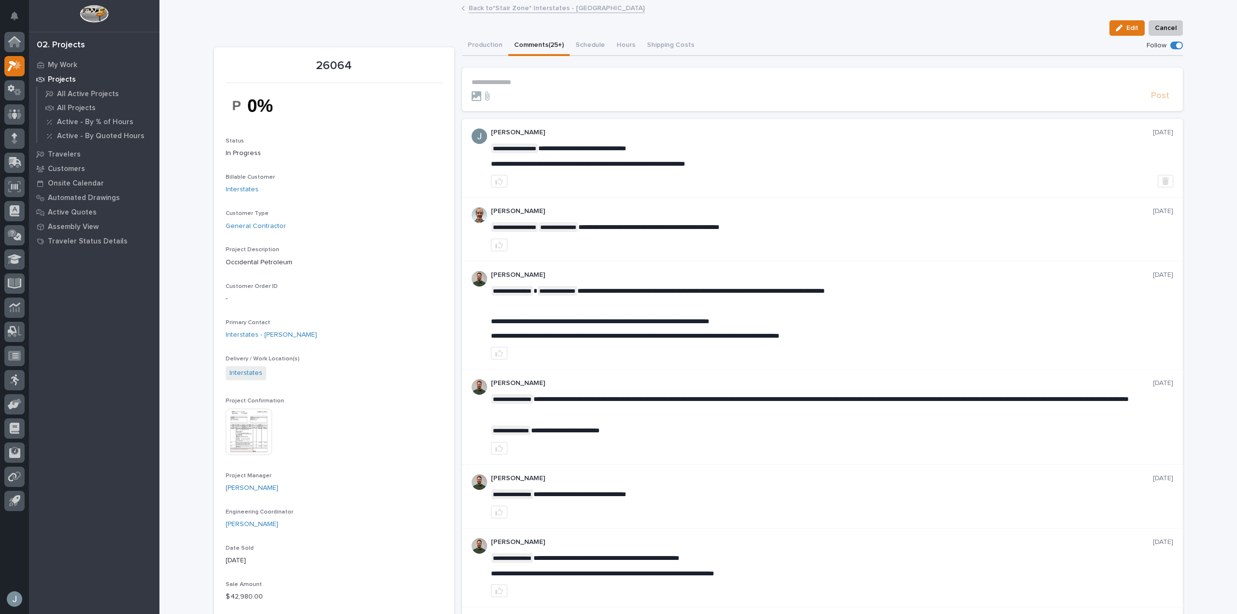  What do you see at coordinates (479, 215) in the screenshot?
I see `img: AOh14GhUnP333BqRmXh-vZ-TpYZQaFVsuOFmGre8SRZf2A=s96-c` at bounding box center [479, 215].